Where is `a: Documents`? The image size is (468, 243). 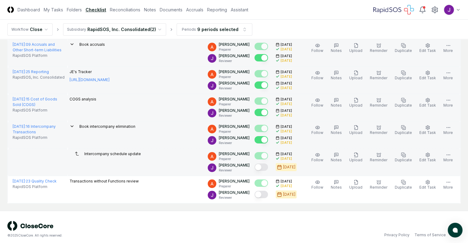
a: Documents is located at coordinates (171, 10).